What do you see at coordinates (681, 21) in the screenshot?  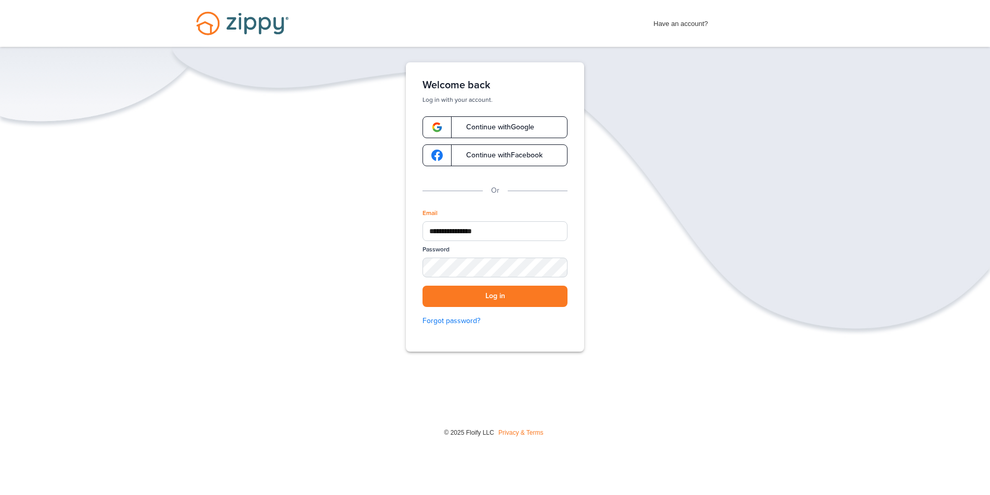 I see `span: Have an account?` at bounding box center [681, 21].